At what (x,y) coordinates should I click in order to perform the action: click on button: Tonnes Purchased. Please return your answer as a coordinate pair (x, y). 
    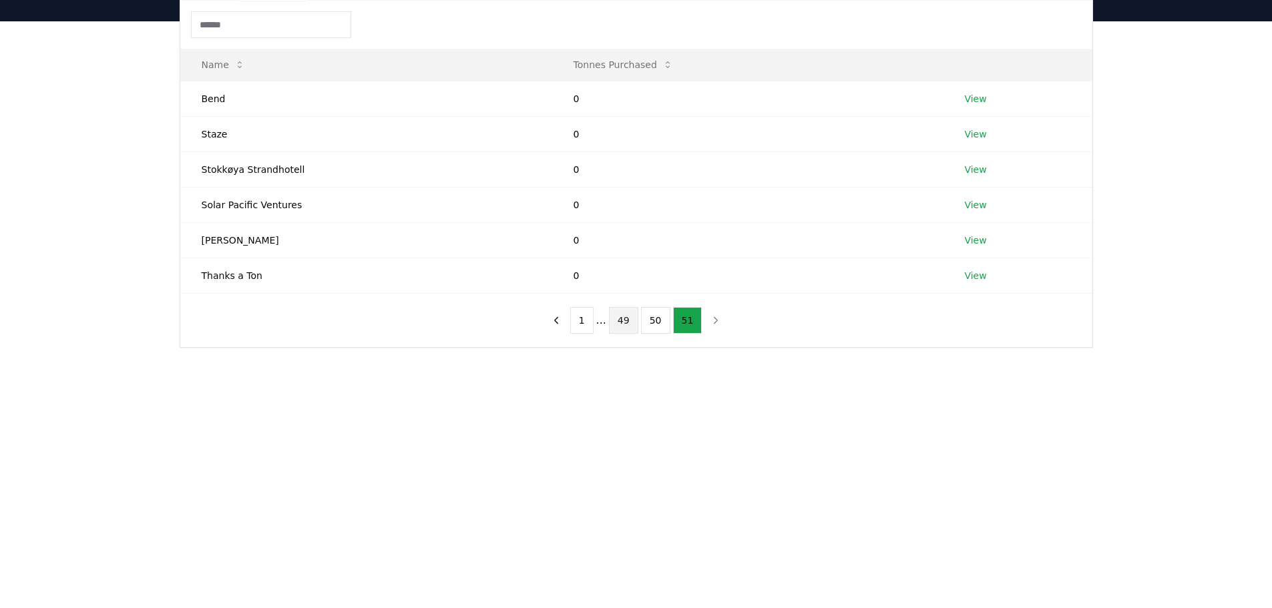
    Looking at the image, I should click on (623, 65).